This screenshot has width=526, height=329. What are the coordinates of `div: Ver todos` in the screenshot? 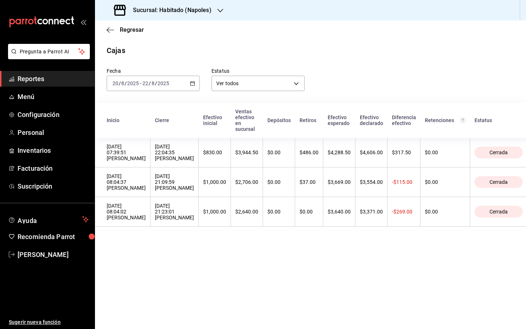 It's located at (258, 83).